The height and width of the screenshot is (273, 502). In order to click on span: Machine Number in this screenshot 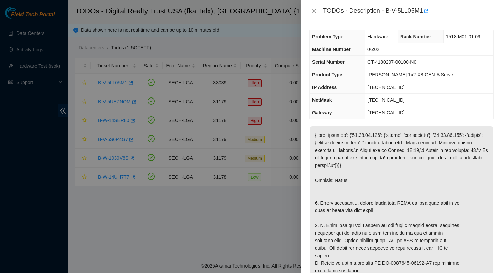, I will do `click(331, 49)`.